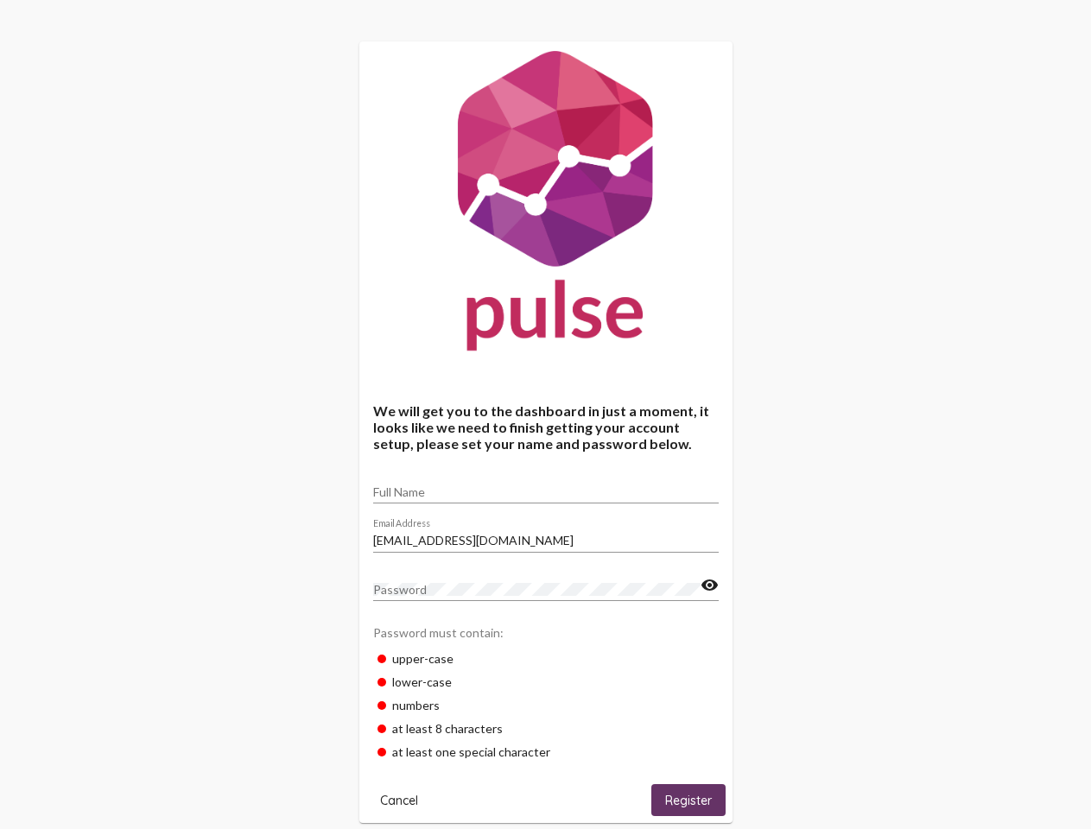 This screenshot has height=829, width=1091. I want to click on button: Register, so click(688, 800).